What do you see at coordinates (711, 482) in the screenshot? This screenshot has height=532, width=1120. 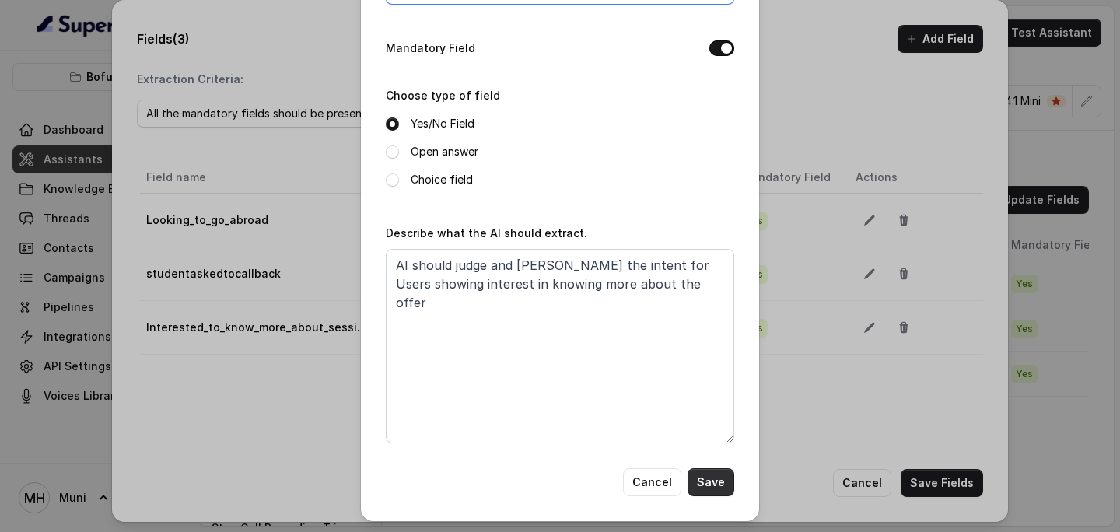 I see `button: Save` at bounding box center [711, 482].